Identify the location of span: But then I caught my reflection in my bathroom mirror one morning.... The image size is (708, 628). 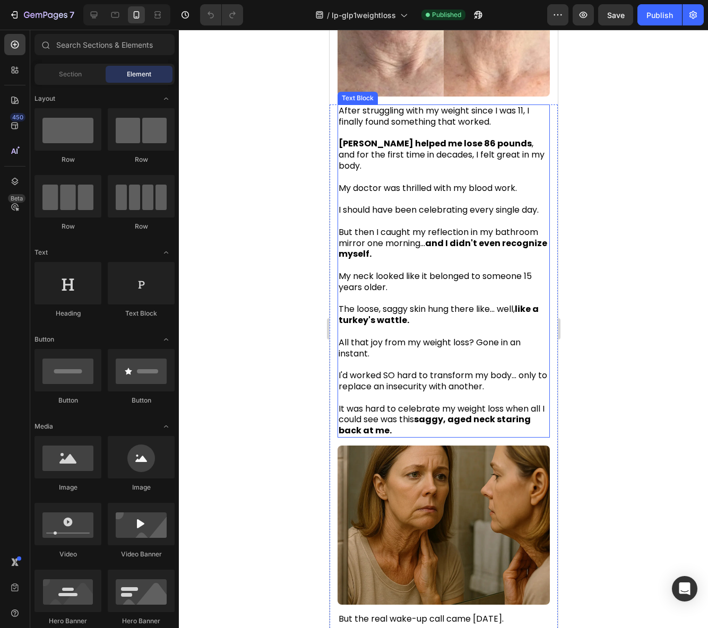
(113, 213).